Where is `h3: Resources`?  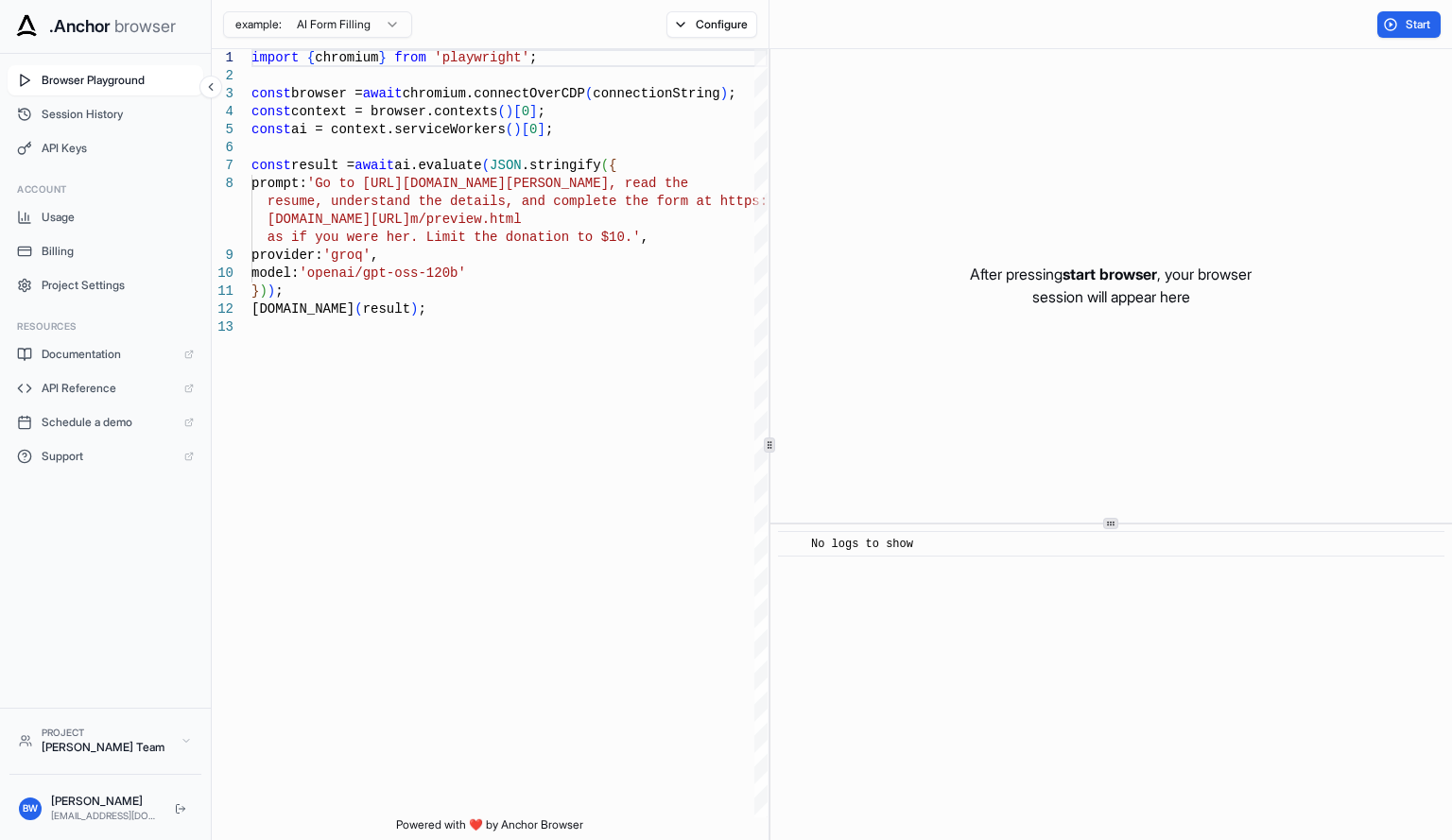 h3: Resources is located at coordinates (105, 326).